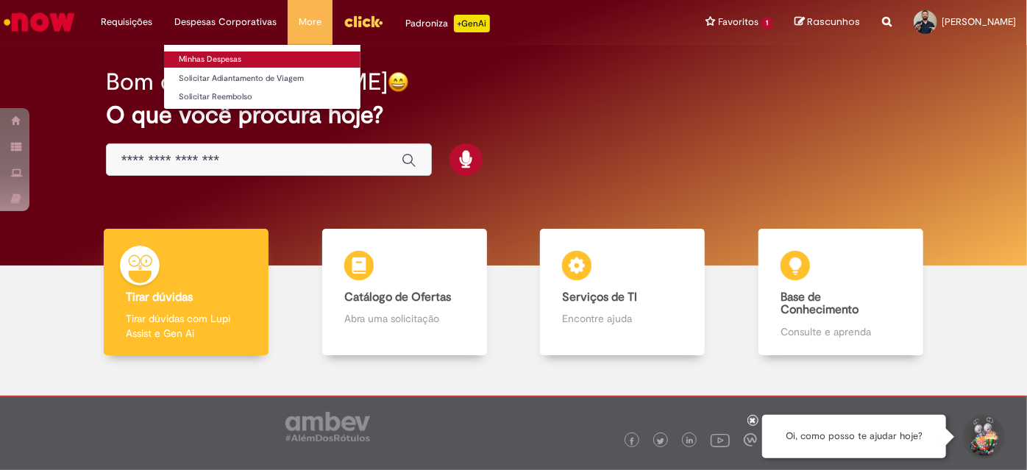  I want to click on p: Encontre ajuda, so click(623, 319).